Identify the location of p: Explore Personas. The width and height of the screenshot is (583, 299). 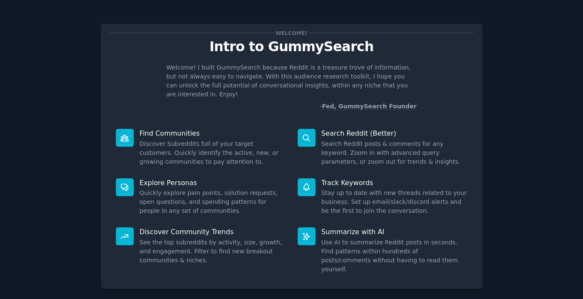
(213, 182).